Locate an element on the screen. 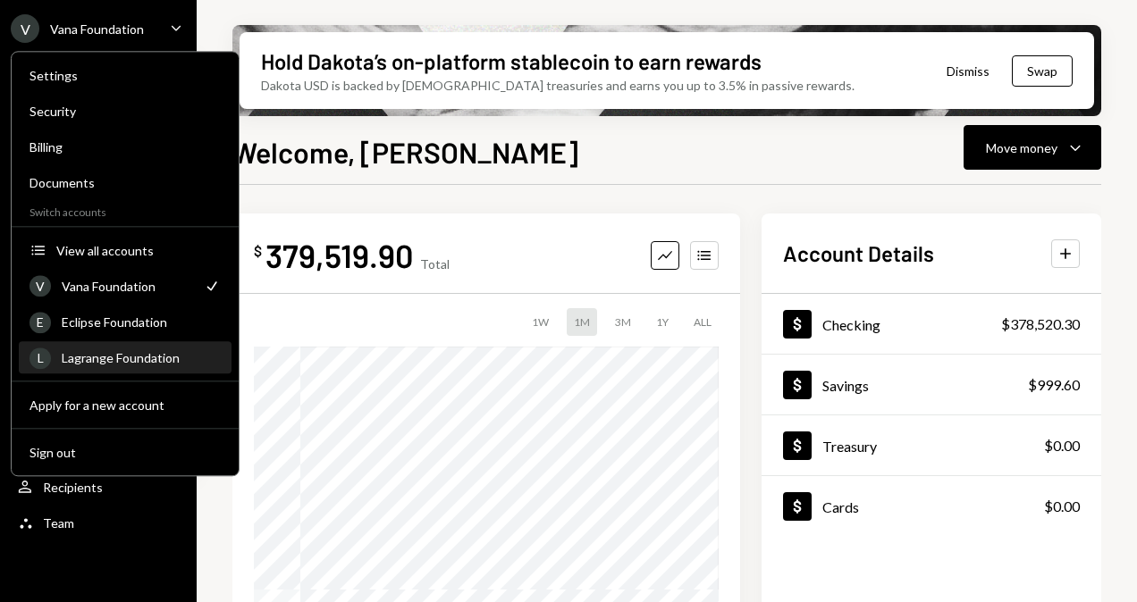  a: Team is located at coordinates (98, 523).